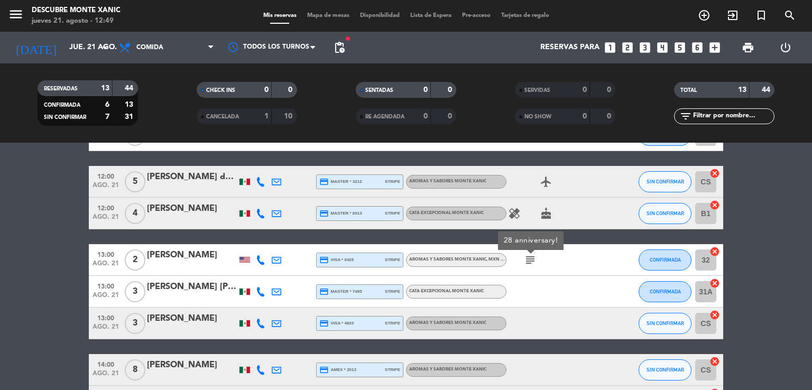 Image resolution: width=812 pixels, height=390 pixels. Describe the element at coordinates (76, 11) in the screenshot. I see `div: Descubre Monte Xanic` at that location.